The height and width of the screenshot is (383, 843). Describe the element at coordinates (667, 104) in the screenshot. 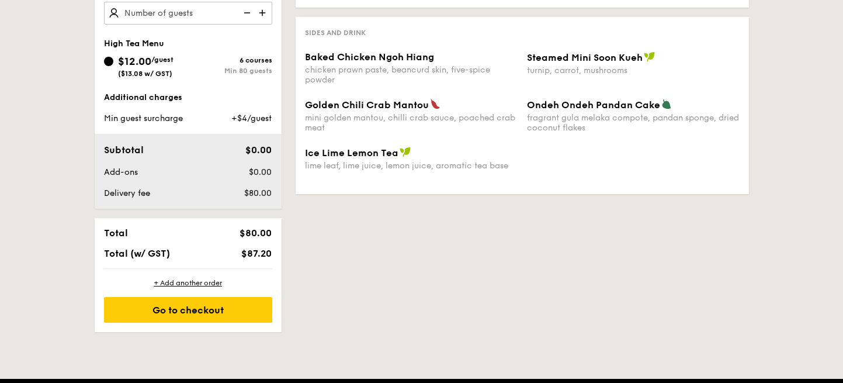

I see `img: icon-vegetarian.fe4039eb.svg` at that location.